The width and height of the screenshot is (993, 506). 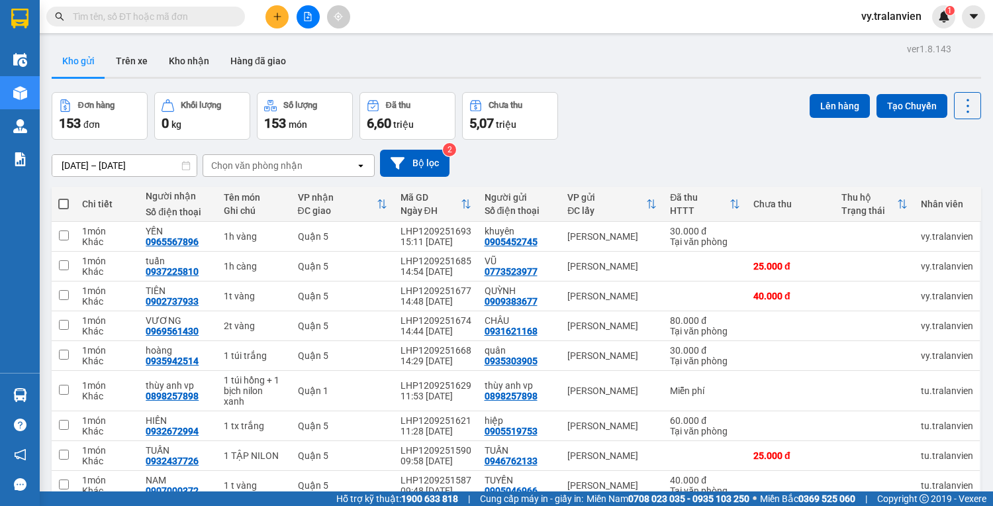 What do you see at coordinates (178, 385) in the screenshot?
I see `div: thùy anh vp` at bounding box center [178, 385].